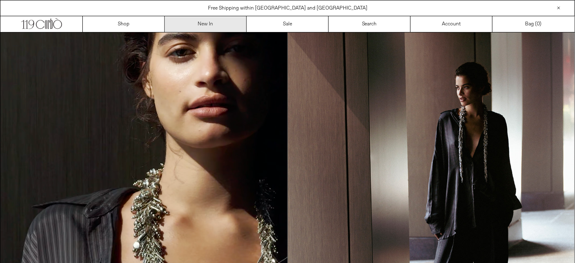  I want to click on a: Search, so click(370, 24).